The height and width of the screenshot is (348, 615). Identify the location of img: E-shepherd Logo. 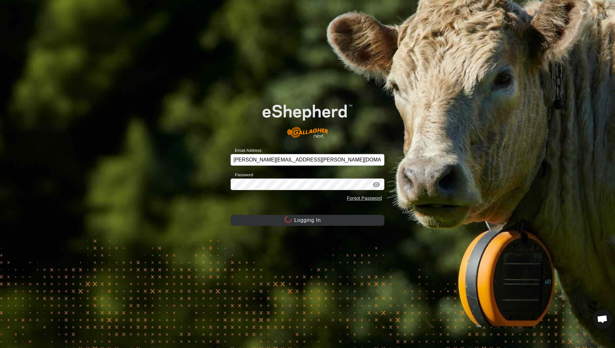
(307, 118).